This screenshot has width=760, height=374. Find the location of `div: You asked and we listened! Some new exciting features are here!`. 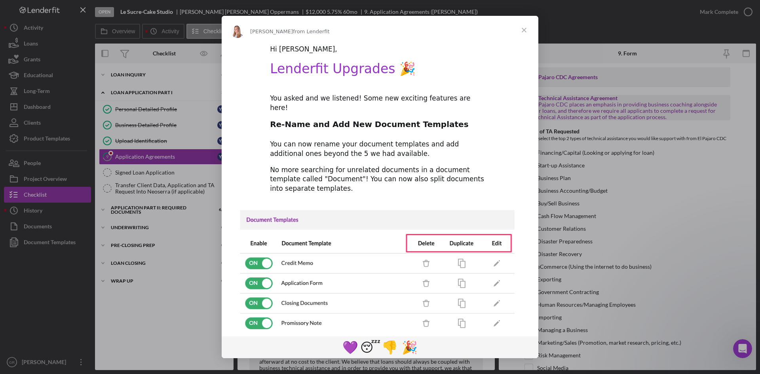

div: You asked and we listened! Some new exciting features are here! is located at coordinates (380, 103).